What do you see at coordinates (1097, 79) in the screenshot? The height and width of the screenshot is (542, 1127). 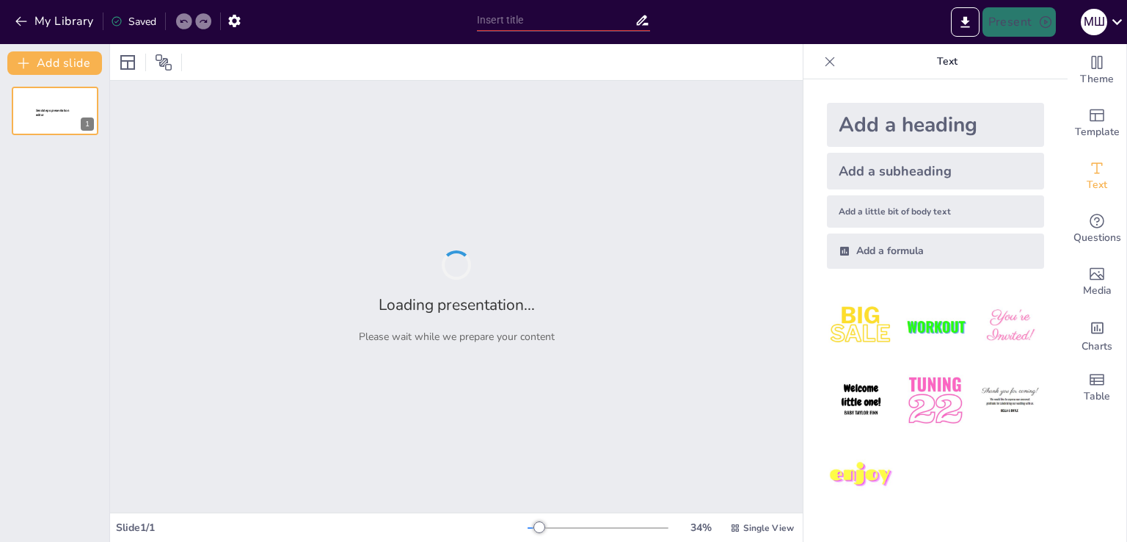 I see `span: Theme` at bounding box center [1097, 79].